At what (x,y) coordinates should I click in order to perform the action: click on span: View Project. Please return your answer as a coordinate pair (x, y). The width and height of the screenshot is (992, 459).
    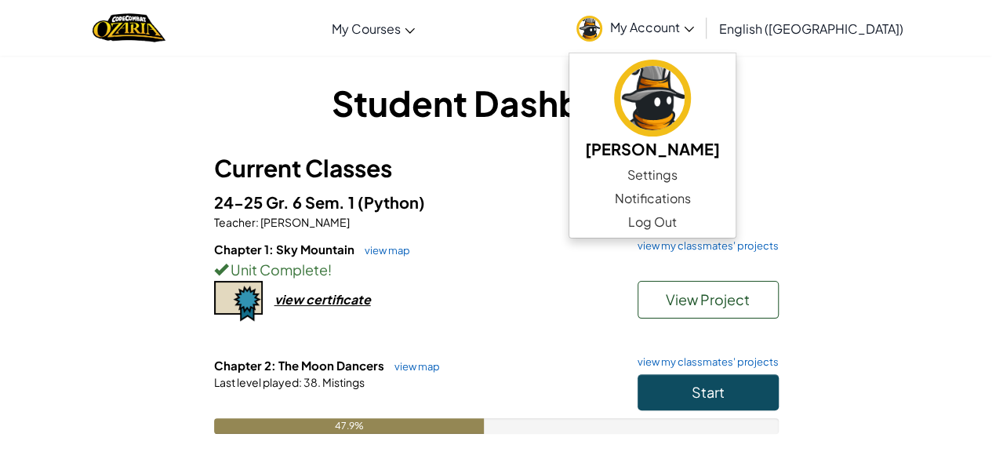
    Looking at the image, I should click on (707, 299).